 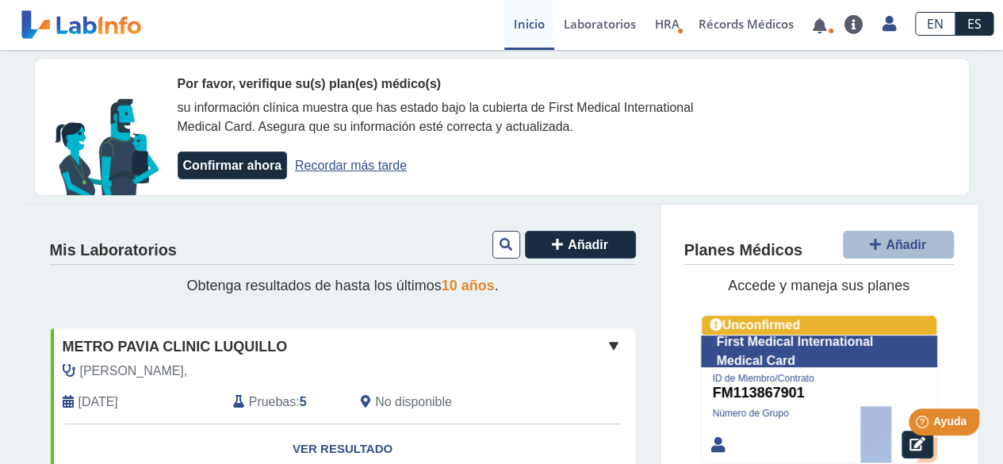 What do you see at coordinates (667, 24) in the screenshot?
I see `span: HRA` at bounding box center [667, 24].